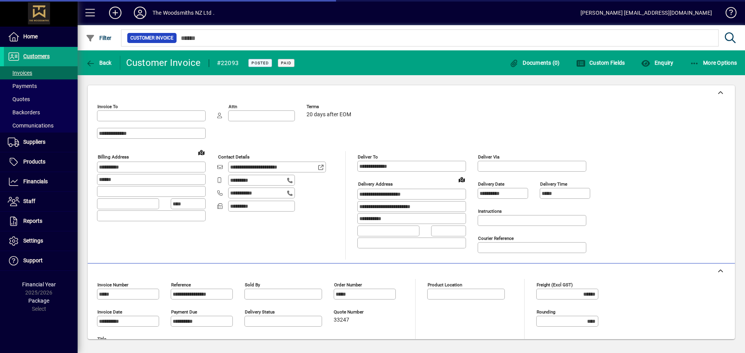 Image resolution: width=745 pixels, height=353 pixels. What do you see at coordinates (657, 63) in the screenshot?
I see `span: Enquiry` at bounding box center [657, 63].